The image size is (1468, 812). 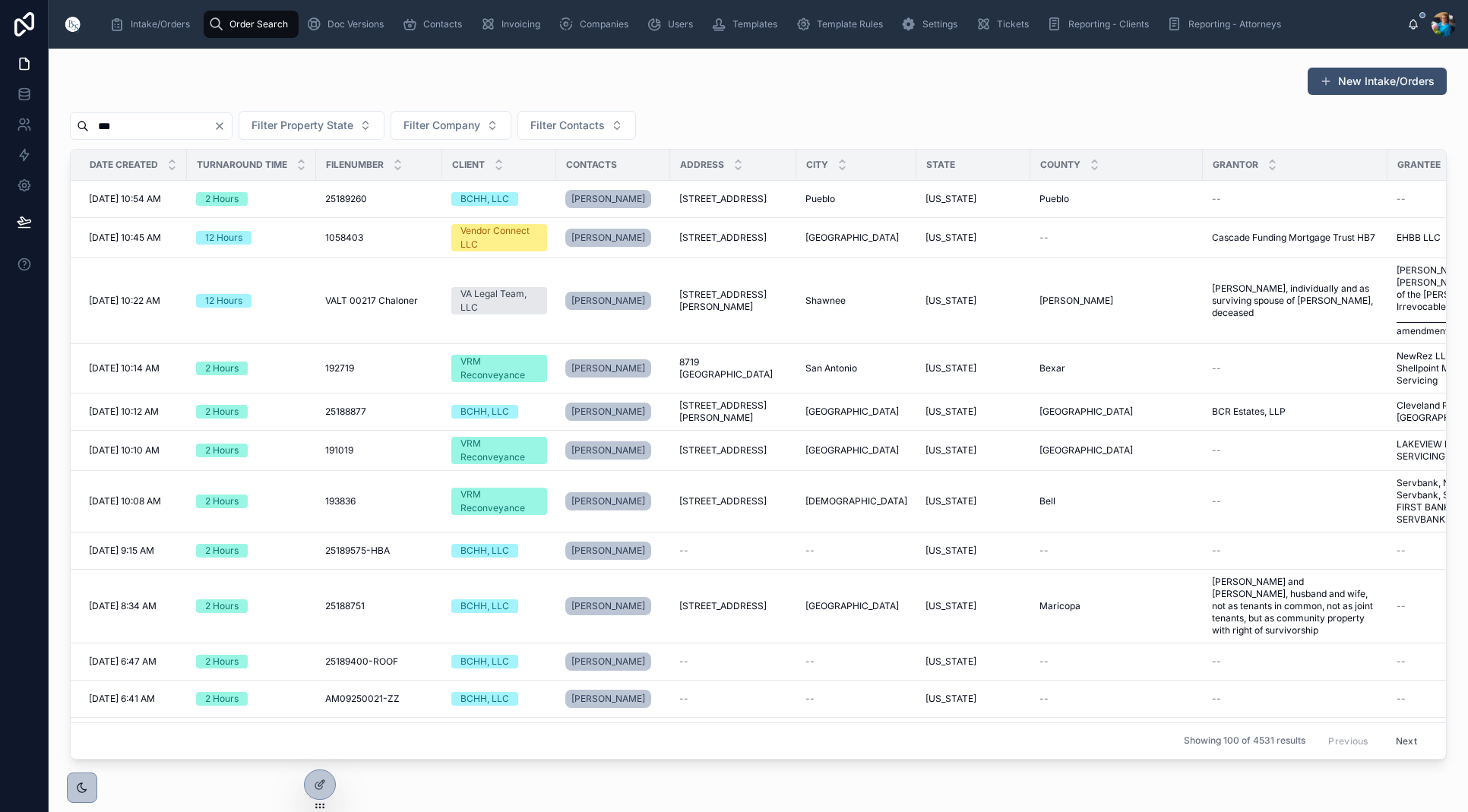 What do you see at coordinates (346, 198) in the screenshot?
I see `span: 25189260` at bounding box center [346, 198].